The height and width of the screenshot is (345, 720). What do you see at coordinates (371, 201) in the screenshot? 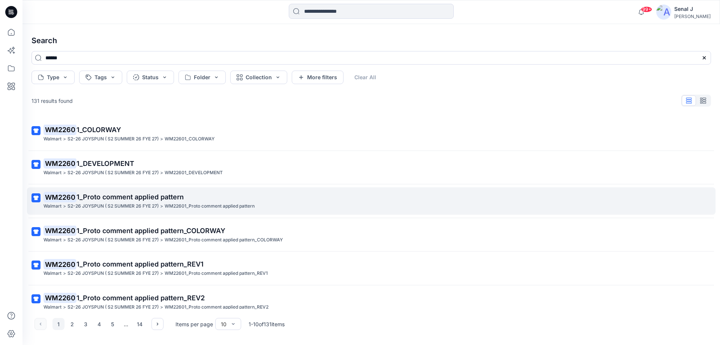
I see `a: WM22601_Proto comment applied patternWalmart>S2-26 JOYSPUN ( S2 SUMMER 26 FYE 27)>WM22601_Proto c...` at bounding box center [371, 201].